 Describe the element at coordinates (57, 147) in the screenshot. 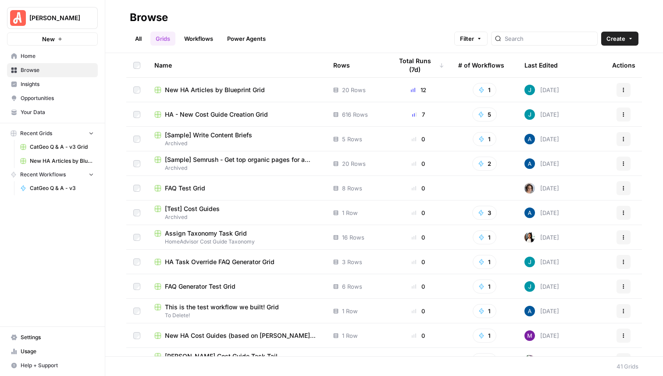

I see `a: CatGeo Q & A - v3 Grid` at that location.